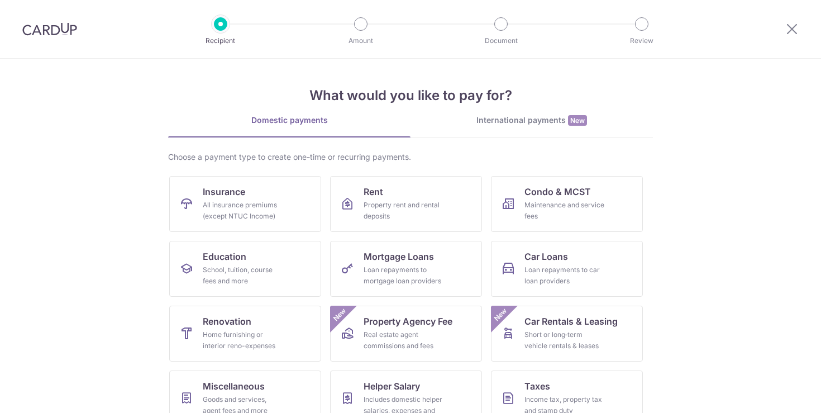  I want to click on div: Loan repayments to mortgage loan providers, so click(404, 275).